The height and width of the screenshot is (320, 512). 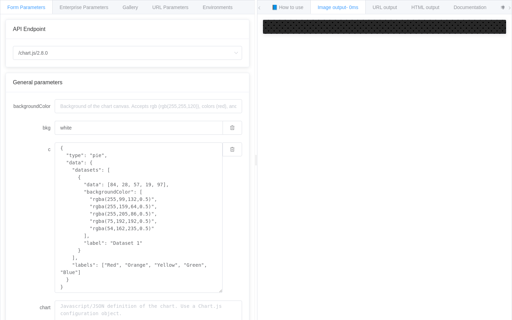 What do you see at coordinates (130, 7) in the screenshot?
I see `span: Gallery` at bounding box center [130, 7].